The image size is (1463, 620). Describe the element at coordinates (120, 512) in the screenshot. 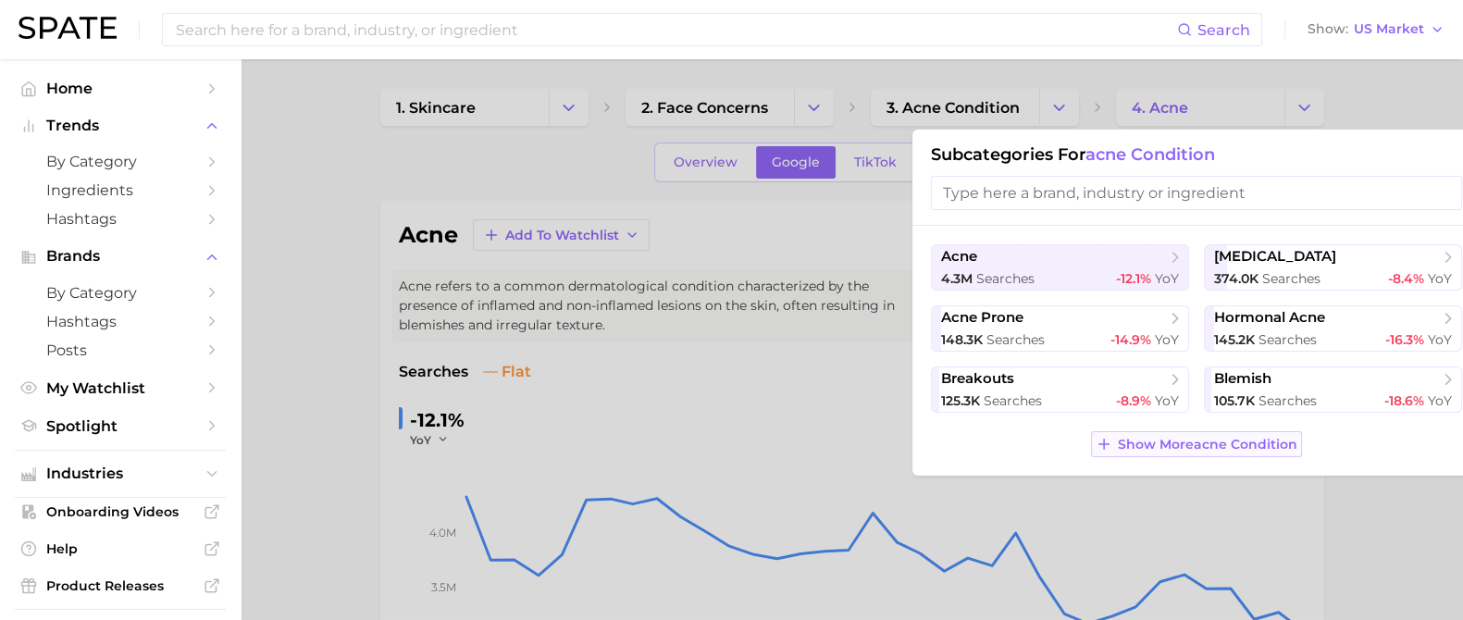

I see `a: Onboarding Videos` at that location.